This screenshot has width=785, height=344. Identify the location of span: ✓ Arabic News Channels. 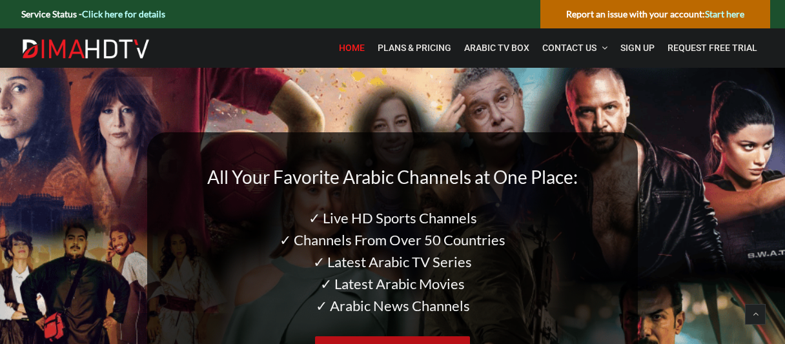
(393, 305).